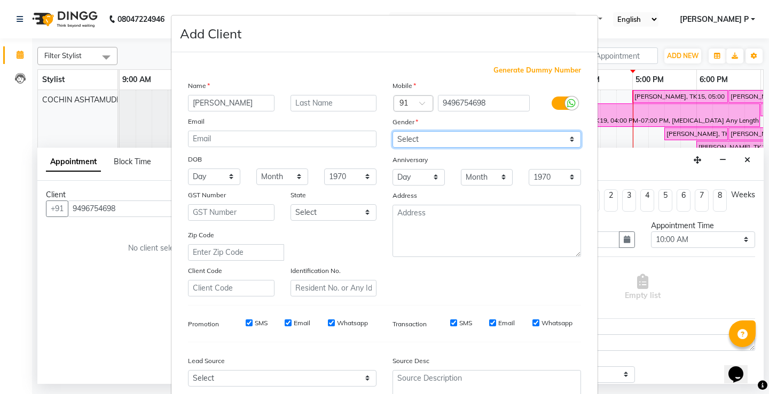  Describe the element at coordinates (199, 86) in the screenshot. I see `label: Name` at that location.